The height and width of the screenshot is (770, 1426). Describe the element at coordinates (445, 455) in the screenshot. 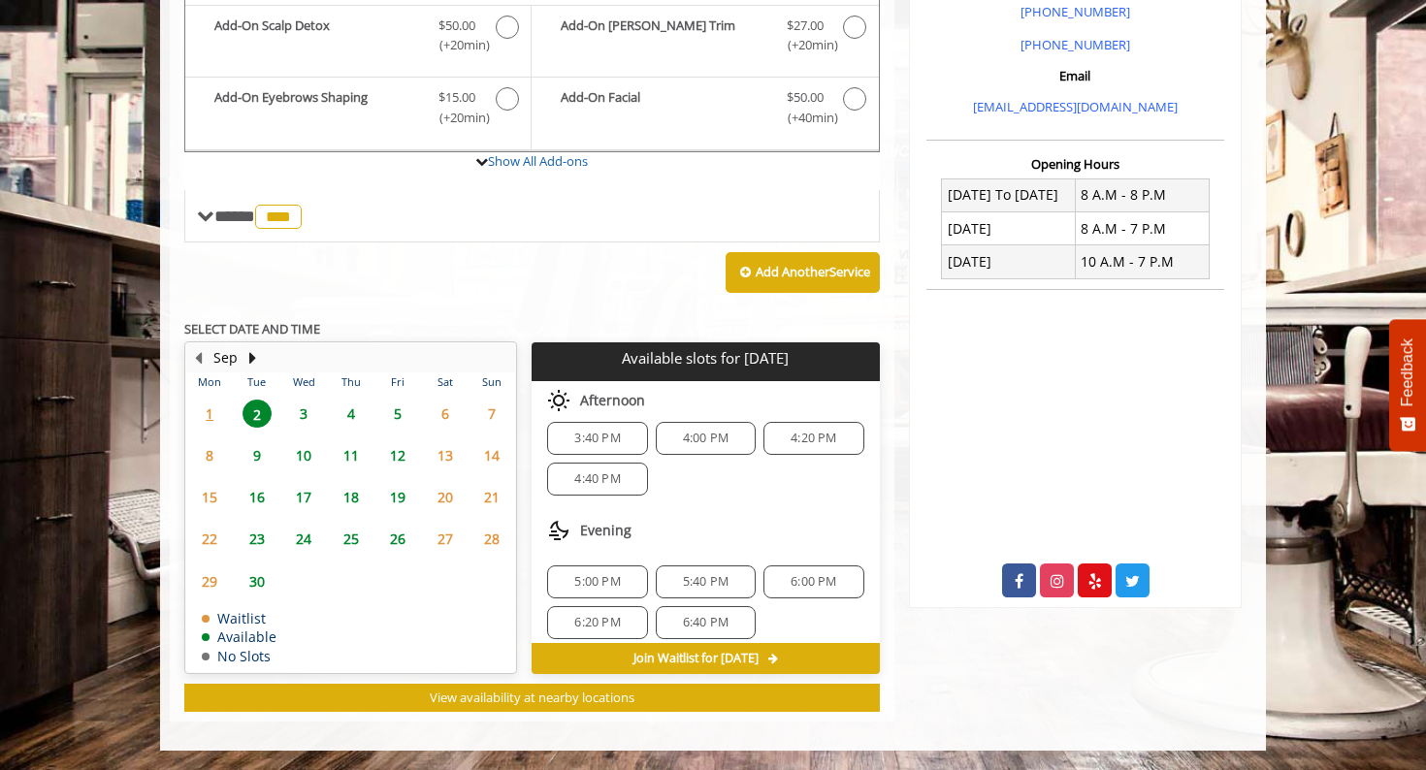

I see `span: 13` at that location.